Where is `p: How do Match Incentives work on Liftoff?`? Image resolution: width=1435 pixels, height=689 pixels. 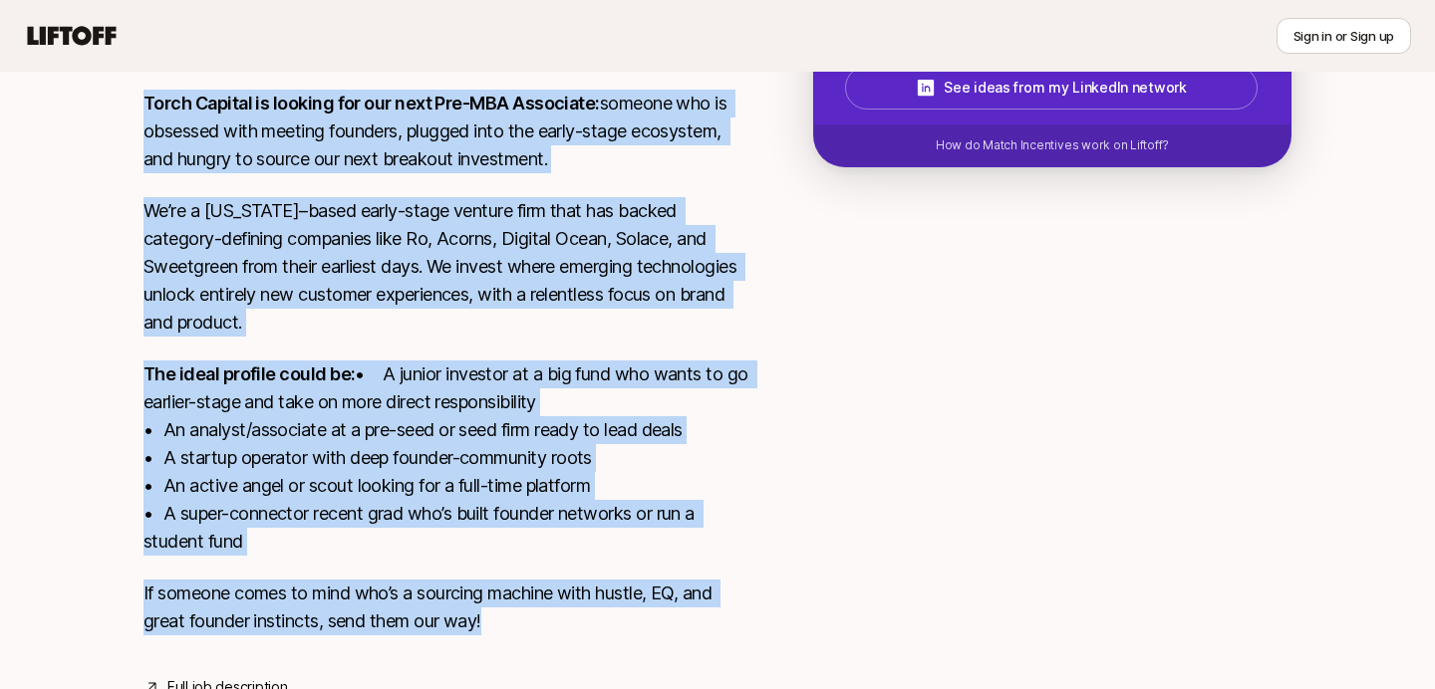
p: How do Match Incentives work on Liftoff? is located at coordinates (1052, 145).